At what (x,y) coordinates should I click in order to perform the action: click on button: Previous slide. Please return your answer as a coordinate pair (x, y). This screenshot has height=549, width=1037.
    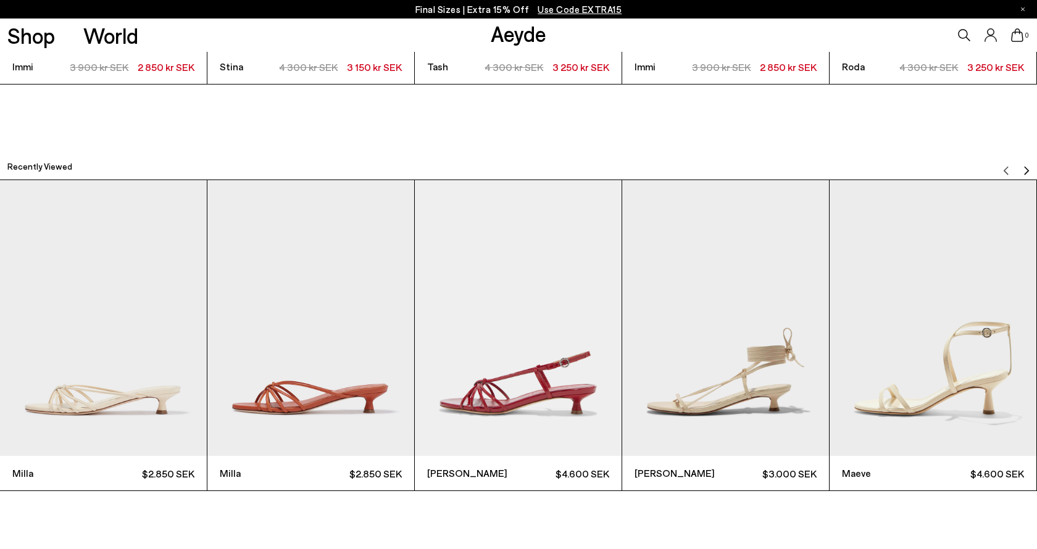
    Looking at the image, I should click on (1006, 167).